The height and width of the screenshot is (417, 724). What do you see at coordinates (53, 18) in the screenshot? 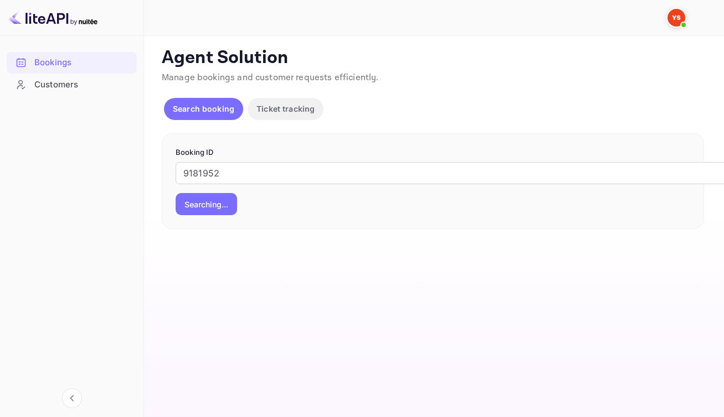
I see `img: LiteAPI logo` at bounding box center [53, 18].